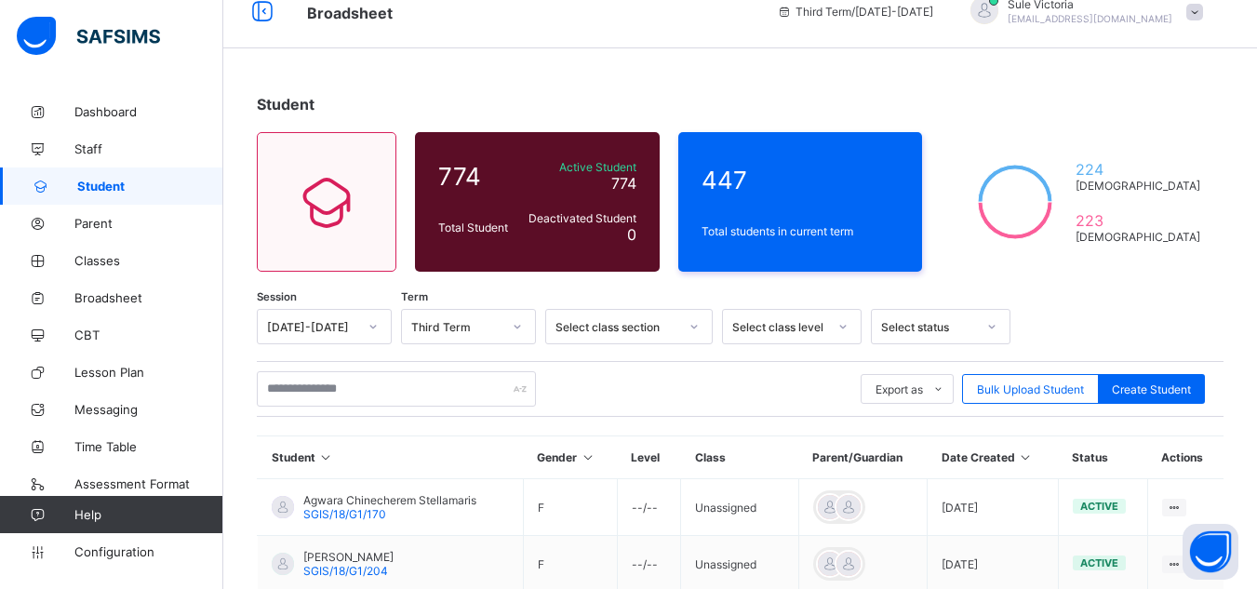 This screenshot has width=1257, height=589. Describe the element at coordinates (779, 326) in the screenshot. I see `div: Select class level` at that location.